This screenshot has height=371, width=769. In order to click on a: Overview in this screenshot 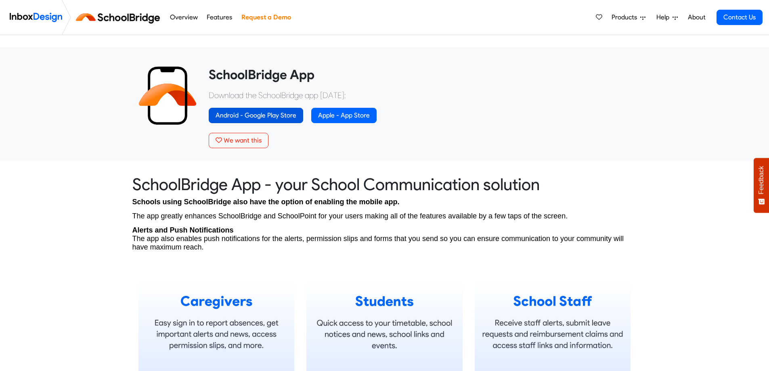, I will do `click(184, 17)`.